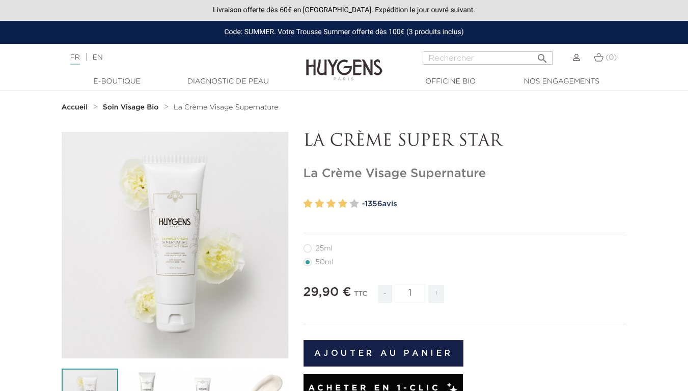 This screenshot has width=688, height=391. What do you see at coordinates (343, 204) in the screenshot?
I see `label: 4` at bounding box center [343, 204].